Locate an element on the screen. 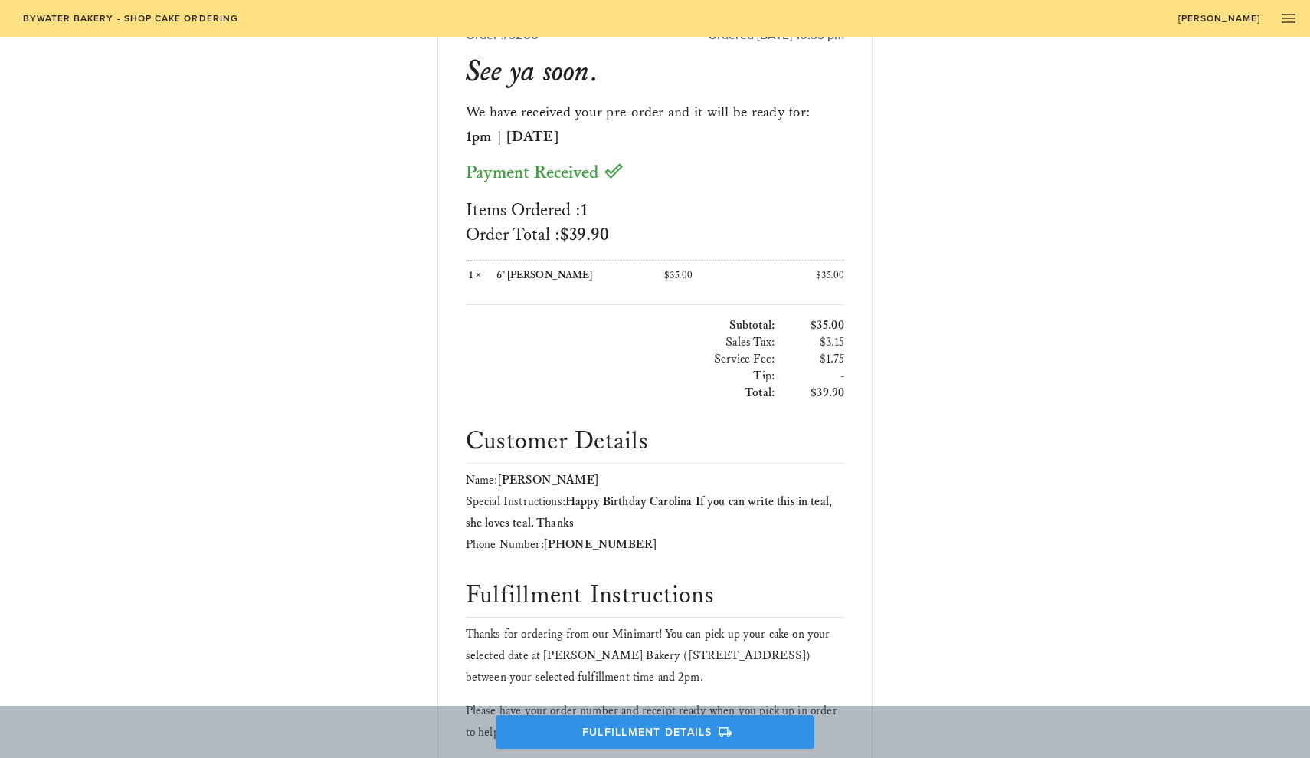 The image size is (1310, 758). span: $39.90 is located at coordinates (585, 234).